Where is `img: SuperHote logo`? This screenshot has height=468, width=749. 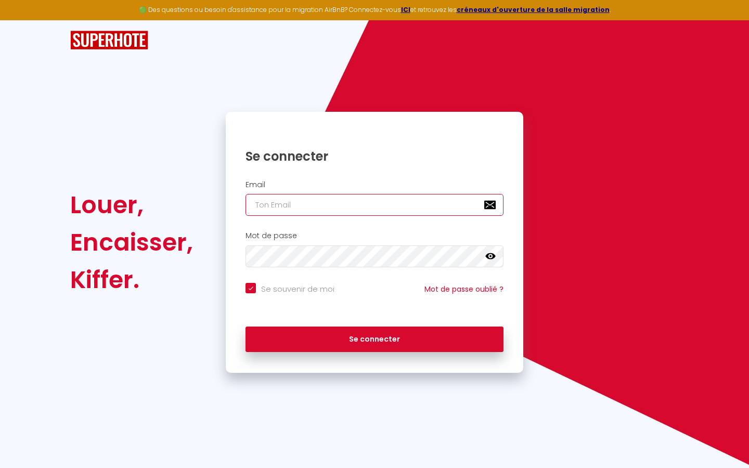 img: SuperHote logo is located at coordinates (109, 40).